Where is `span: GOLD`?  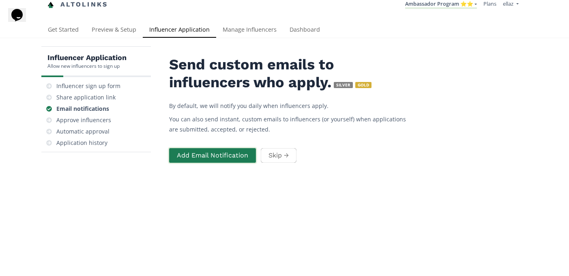 span: GOLD is located at coordinates (363, 85).